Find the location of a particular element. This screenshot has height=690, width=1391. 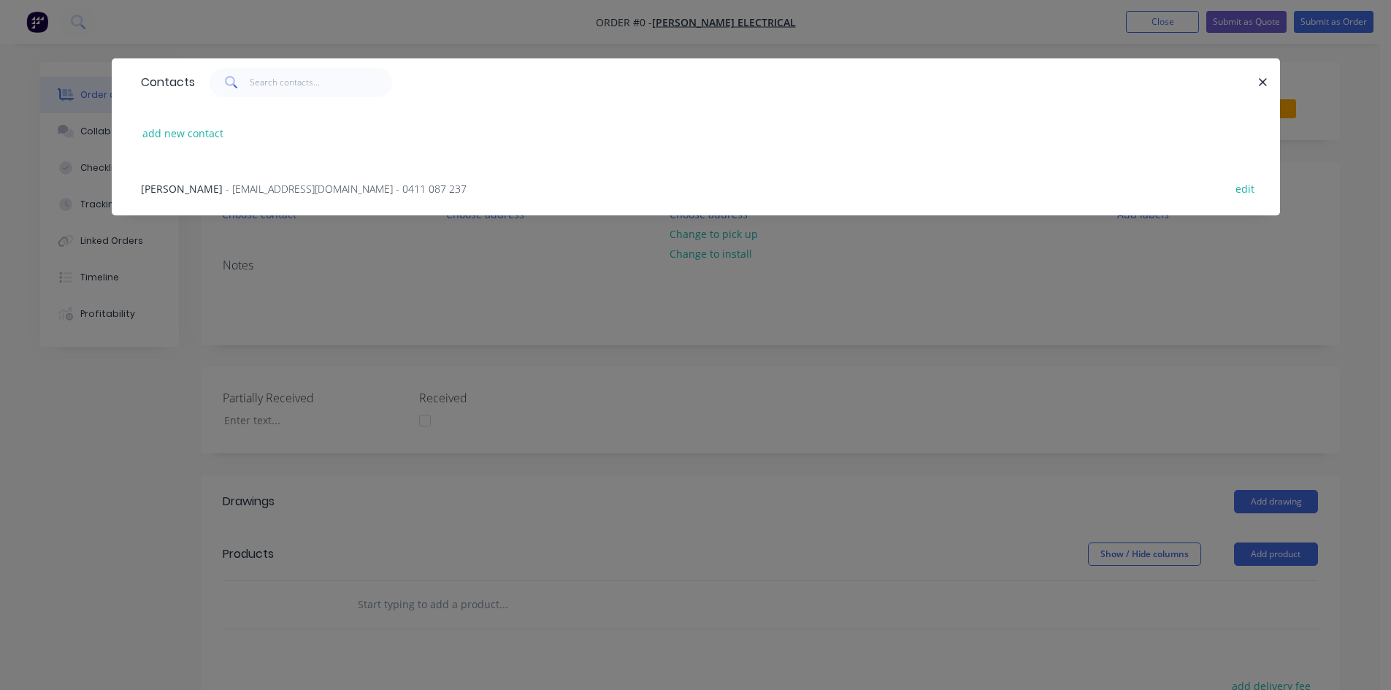

button: add new contact is located at coordinates (183, 133).